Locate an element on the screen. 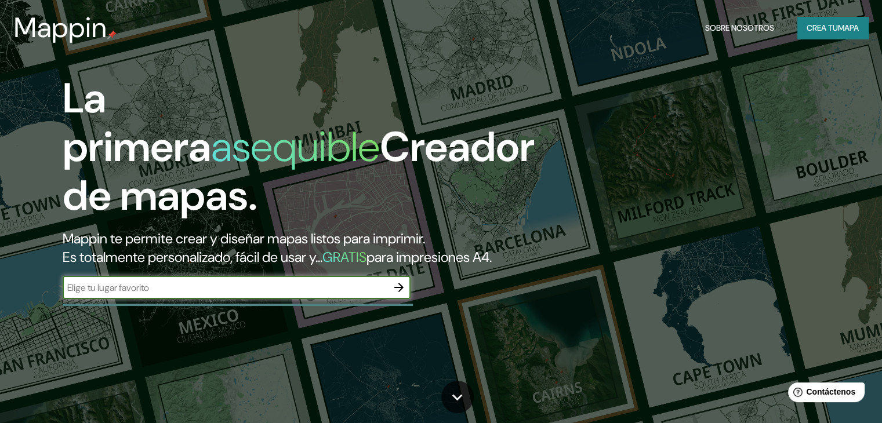 The width and height of the screenshot is (882, 423). font: Creador de mapas. is located at coordinates (299, 171).